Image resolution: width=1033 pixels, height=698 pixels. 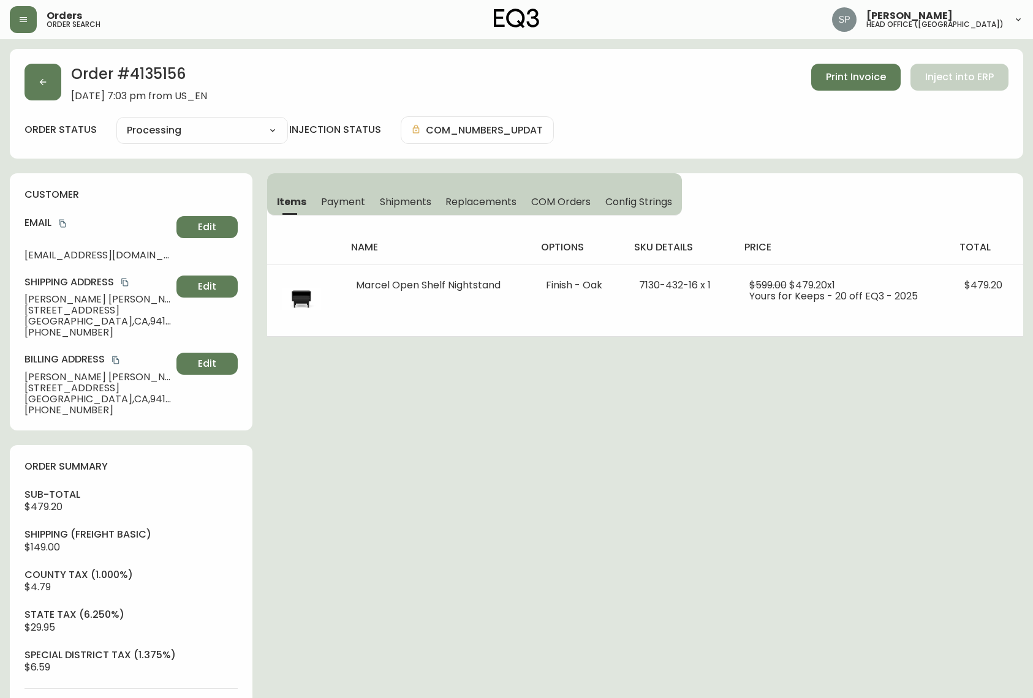 I want to click on h2: Order # 4135156, so click(x=139, y=77).